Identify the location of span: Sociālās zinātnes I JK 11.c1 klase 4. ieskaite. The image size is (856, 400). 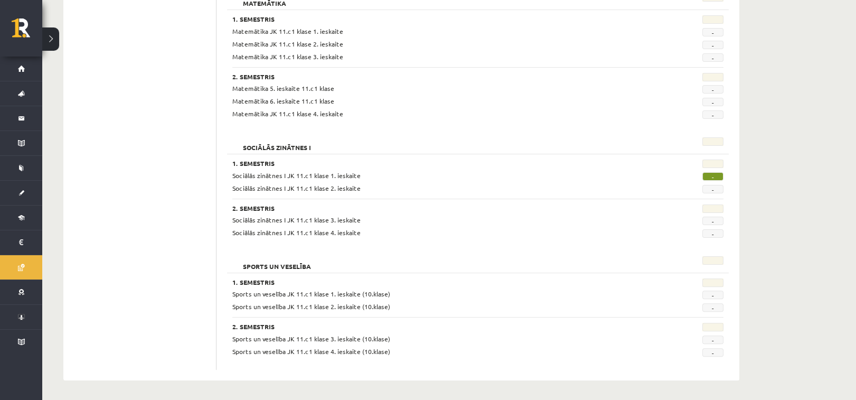
(296, 232).